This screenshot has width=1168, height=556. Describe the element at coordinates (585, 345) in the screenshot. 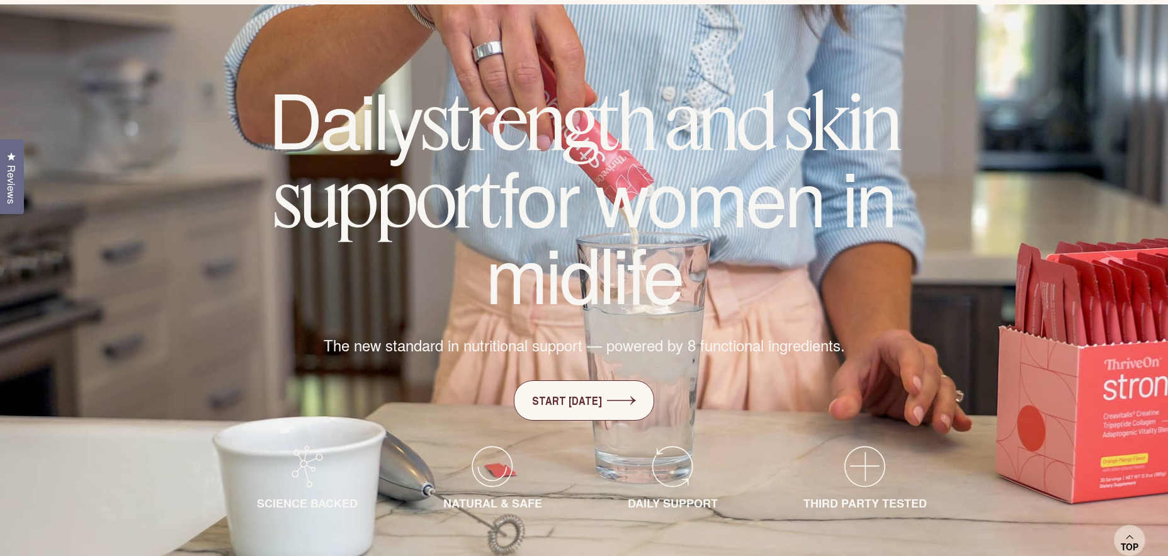

I see `span: The new standard in nutritional support — powered by 8 functional ingredients.` at that location.